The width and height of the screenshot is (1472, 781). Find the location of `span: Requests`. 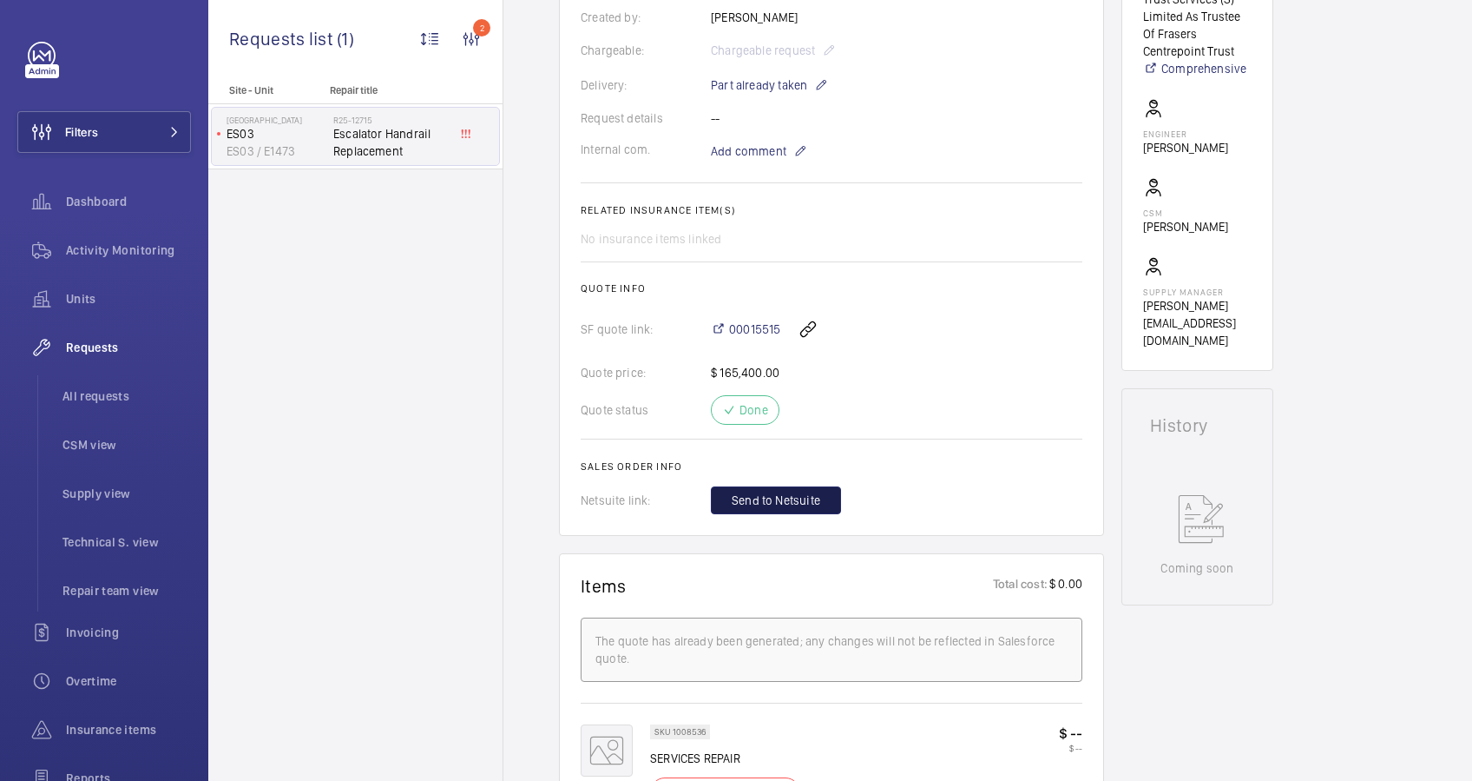

span: Requests is located at coordinates (128, 347).